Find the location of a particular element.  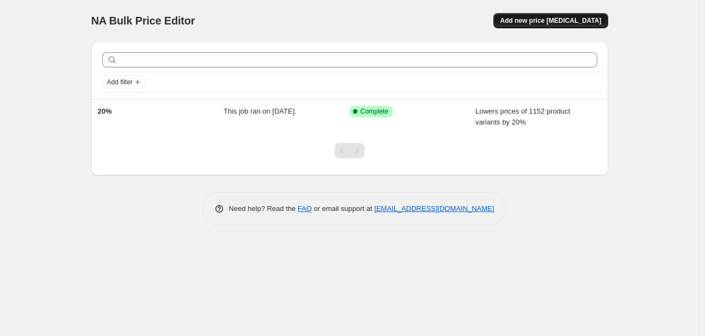

span: Lowers prices of 1152 product variants by 20% is located at coordinates (523, 116).